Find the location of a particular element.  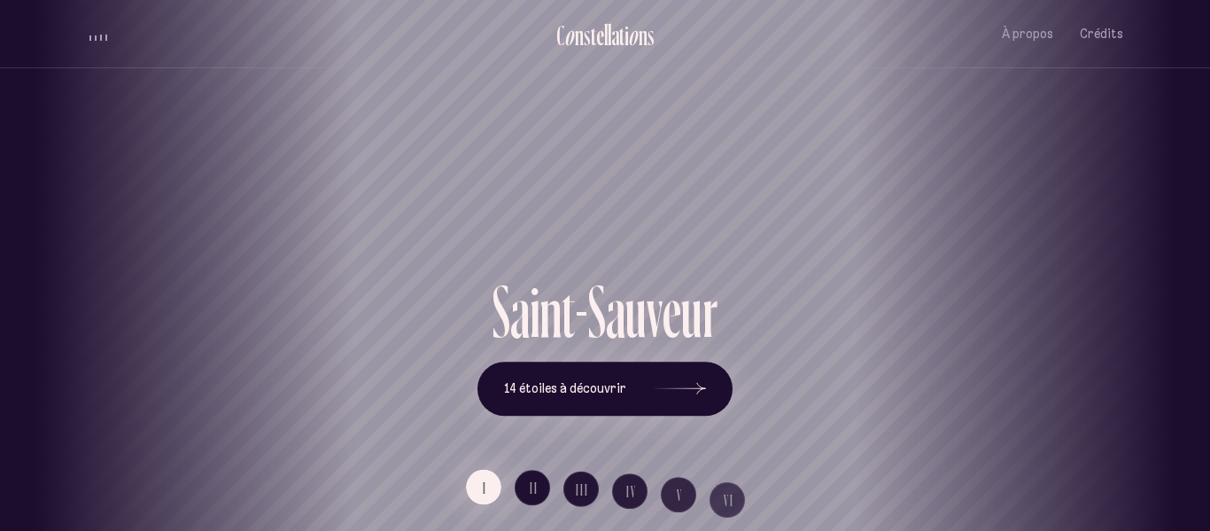

div: a is located at coordinates (615, 35).